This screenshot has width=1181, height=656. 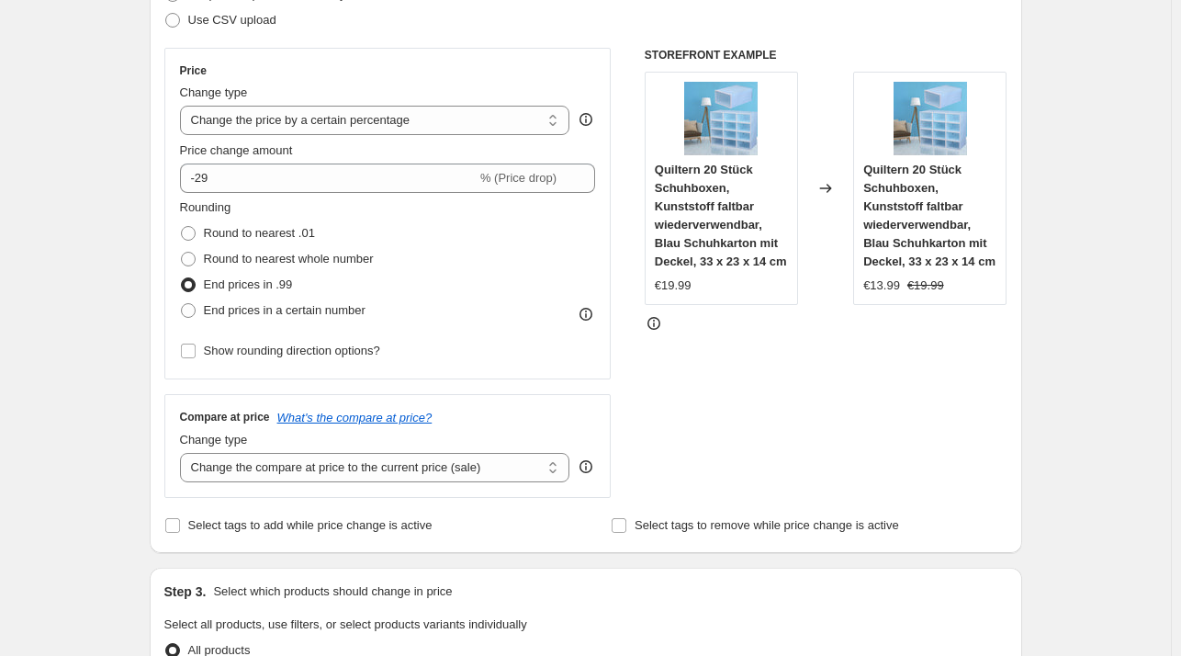 I want to click on span: Select all products, use filters, or select products variants individually, so click(x=345, y=624).